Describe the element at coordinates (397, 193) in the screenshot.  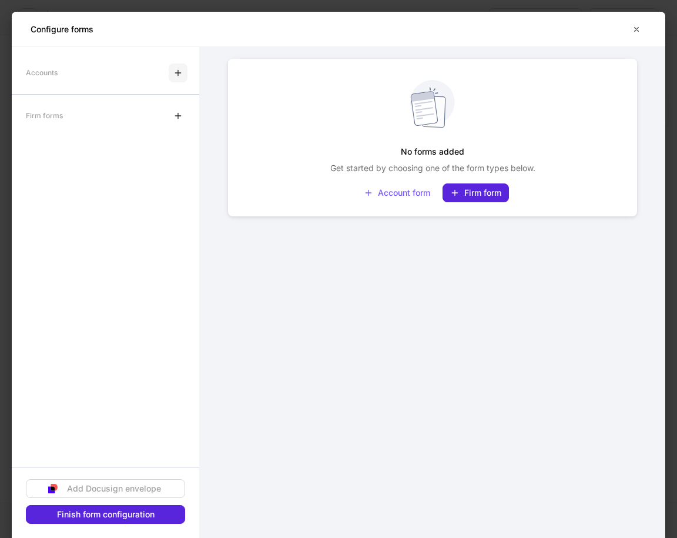
I see `button: Account form` at that location.